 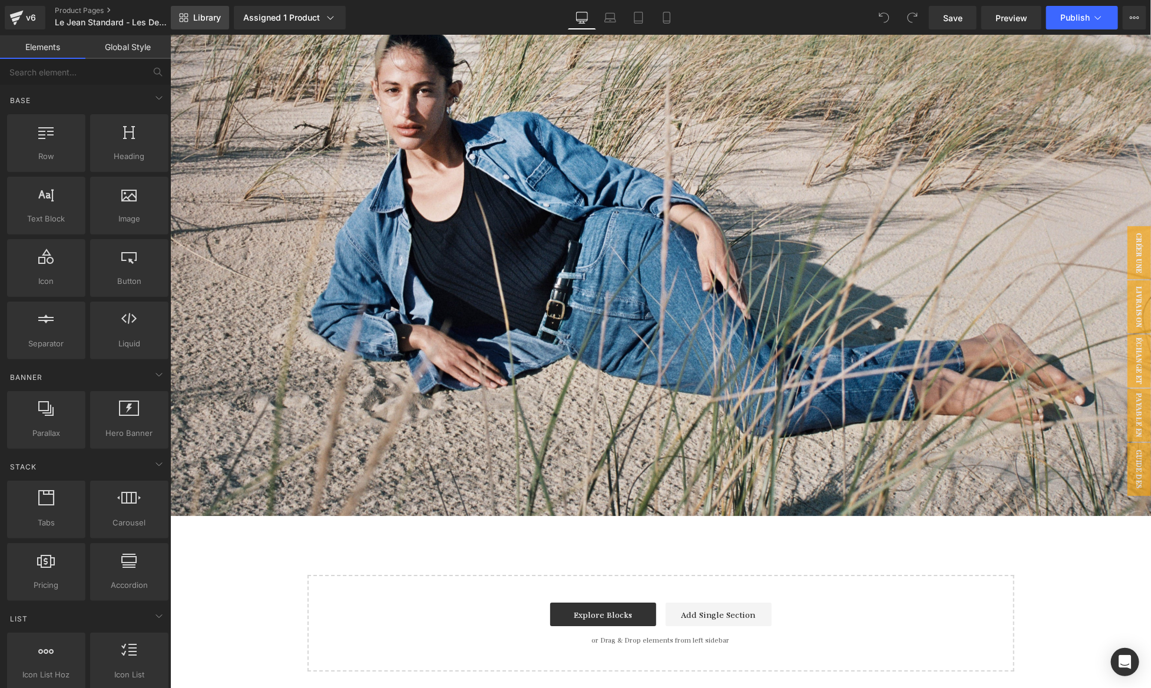 What do you see at coordinates (128, 47) in the screenshot?
I see `a: Global Style` at bounding box center [128, 47].